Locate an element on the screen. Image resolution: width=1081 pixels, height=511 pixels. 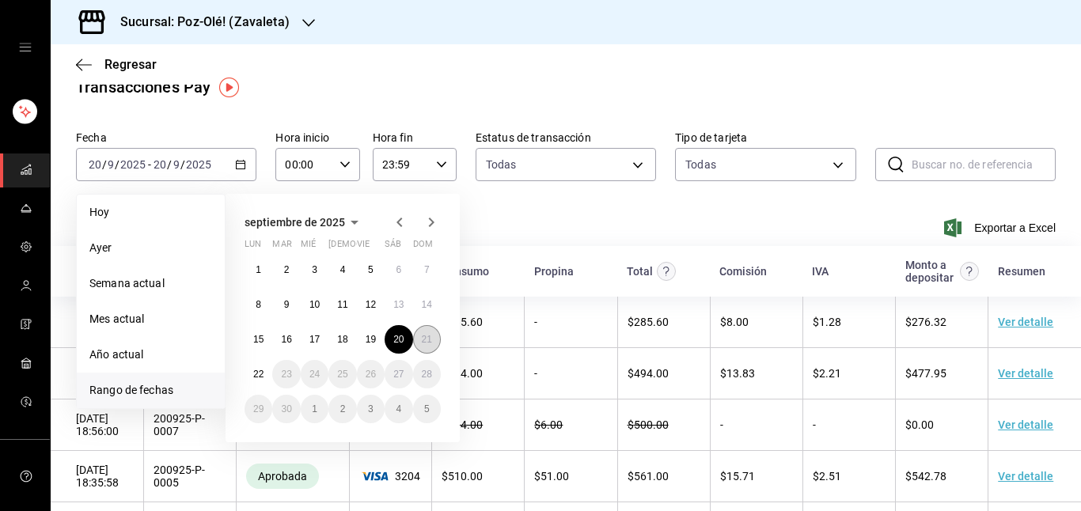
span: $ 51.00 is located at coordinates (552, 476).